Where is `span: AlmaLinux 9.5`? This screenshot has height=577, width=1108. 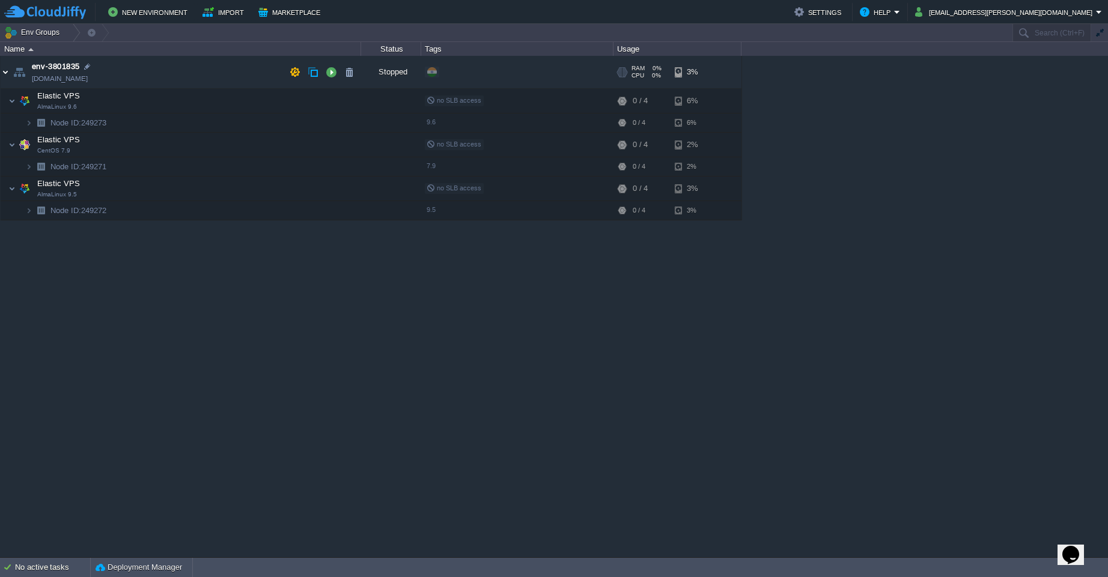 span: AlmaLinux 9.5 is located at coordinates (57, 195).